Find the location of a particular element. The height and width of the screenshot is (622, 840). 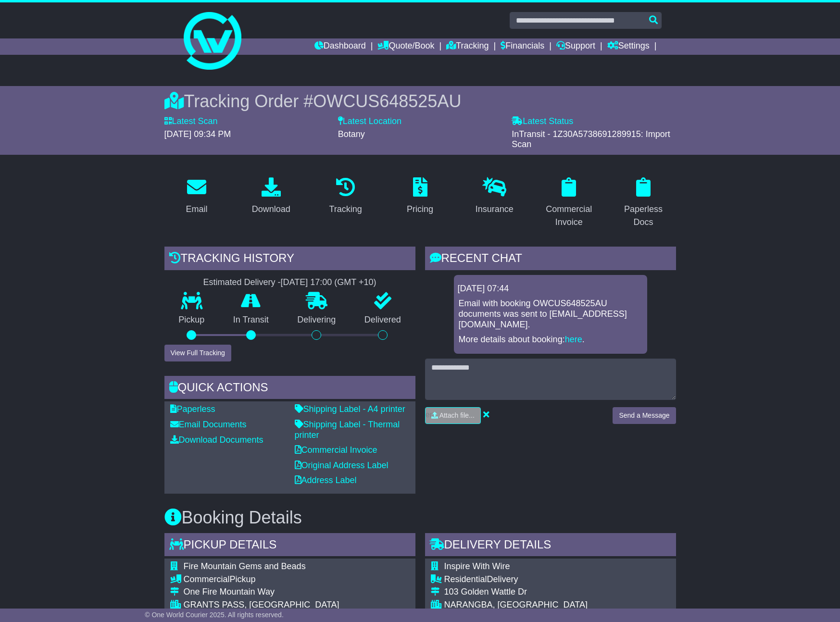

a: Download is located at coordinates (271, 197).